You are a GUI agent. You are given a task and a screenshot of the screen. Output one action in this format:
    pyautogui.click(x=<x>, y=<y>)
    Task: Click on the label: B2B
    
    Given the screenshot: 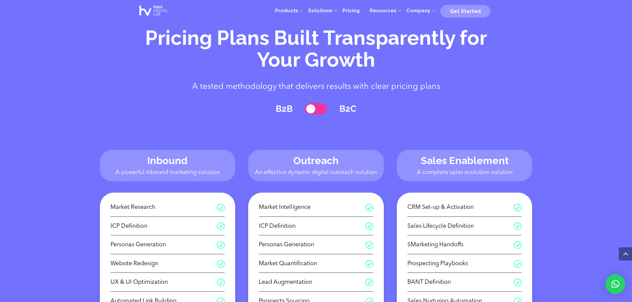 What is the action you would take?
    pyautogui.click(x=284, y=109)
    